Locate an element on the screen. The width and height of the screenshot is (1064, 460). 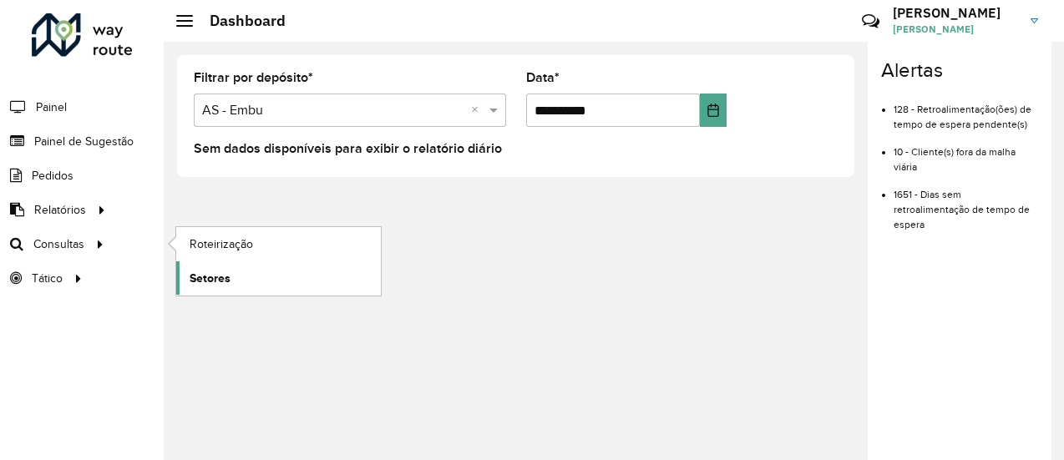
h4: Alertas is located at coordinates (959, 70).